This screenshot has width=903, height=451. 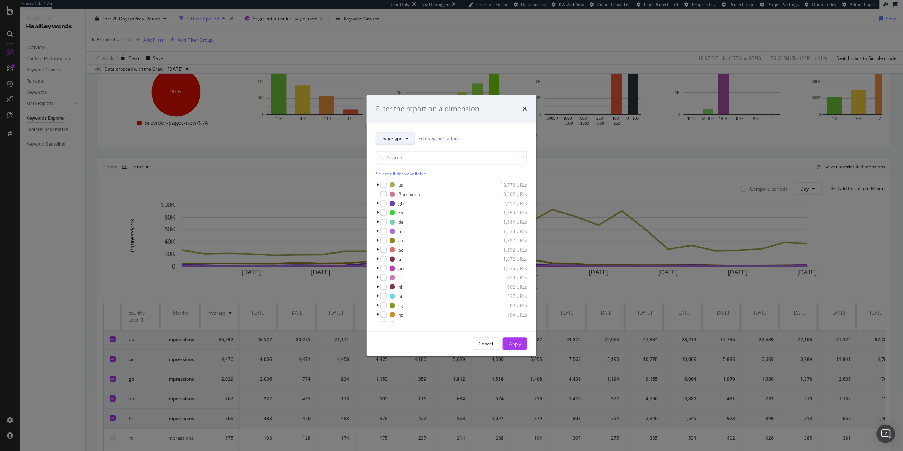 I want to click on div: ae, so click(x=401, y=250).